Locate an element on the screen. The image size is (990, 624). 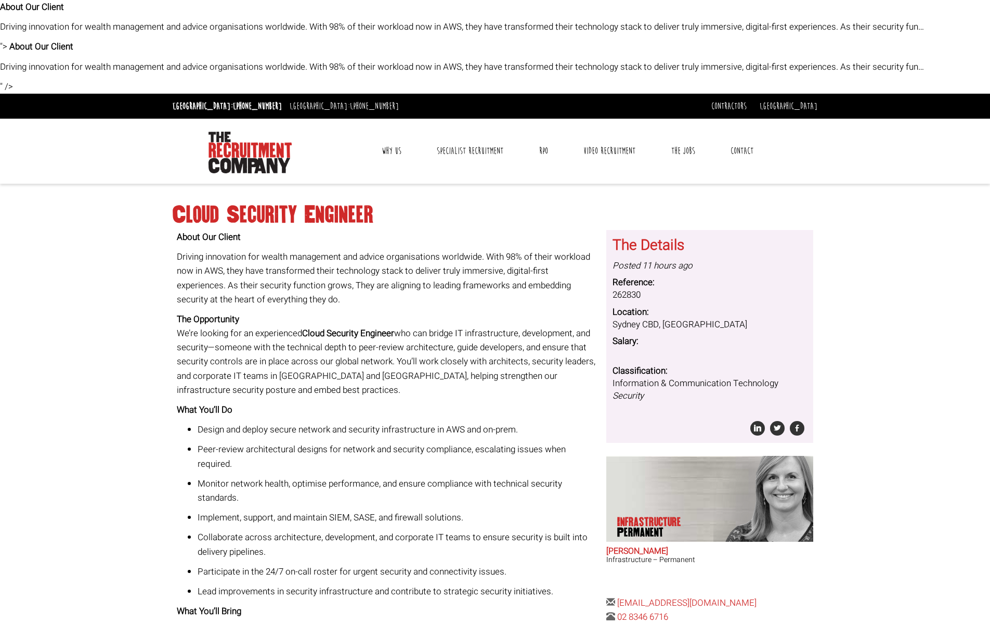
dt: Classification: is located at coordinates (710, 371).